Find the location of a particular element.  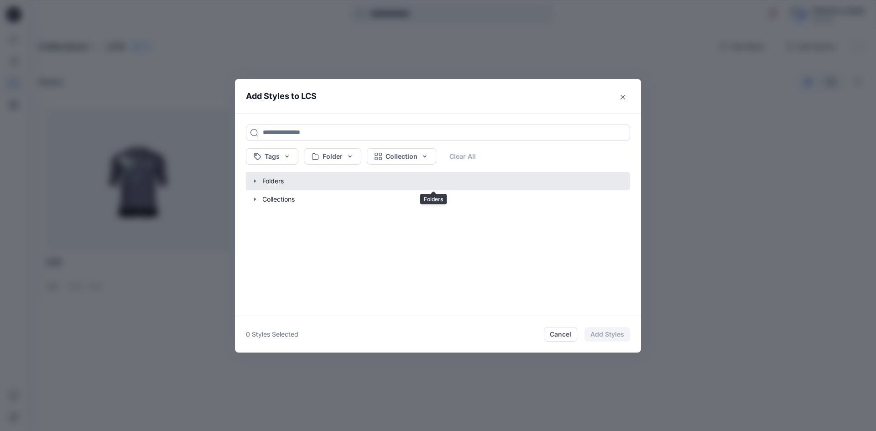

button: Close is located at coordinates (623, 97).